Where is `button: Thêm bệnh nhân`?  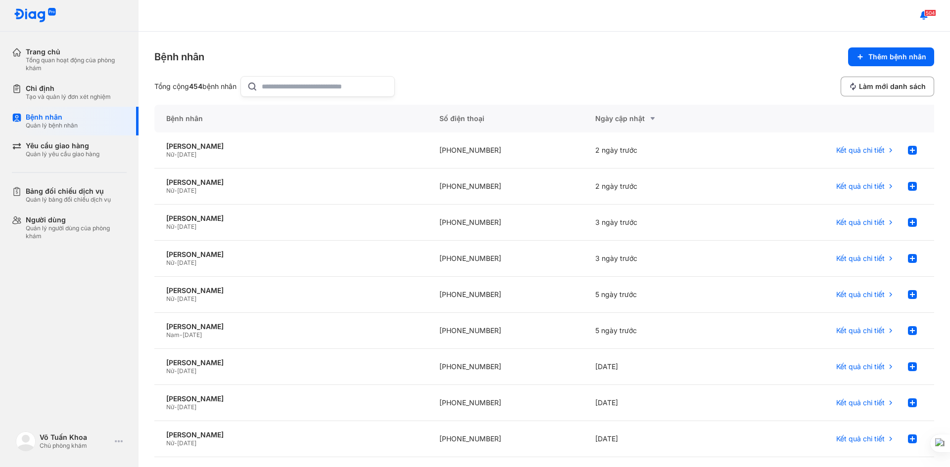 button: Thêm bệnh nhân is located at coordinates (891, 57).